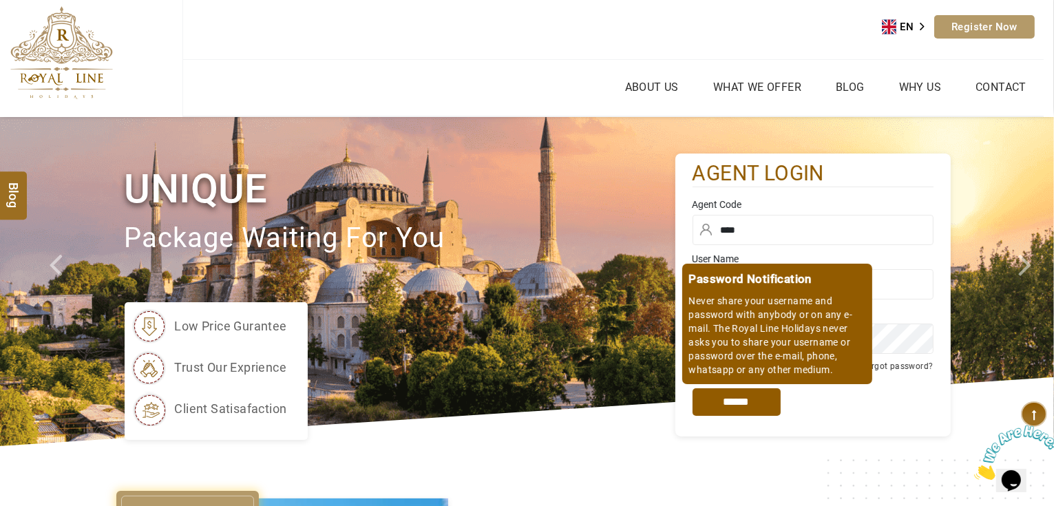  Describe the element at coordinates (850, 87) in the screenshot. I see `a: Blog` at that location.